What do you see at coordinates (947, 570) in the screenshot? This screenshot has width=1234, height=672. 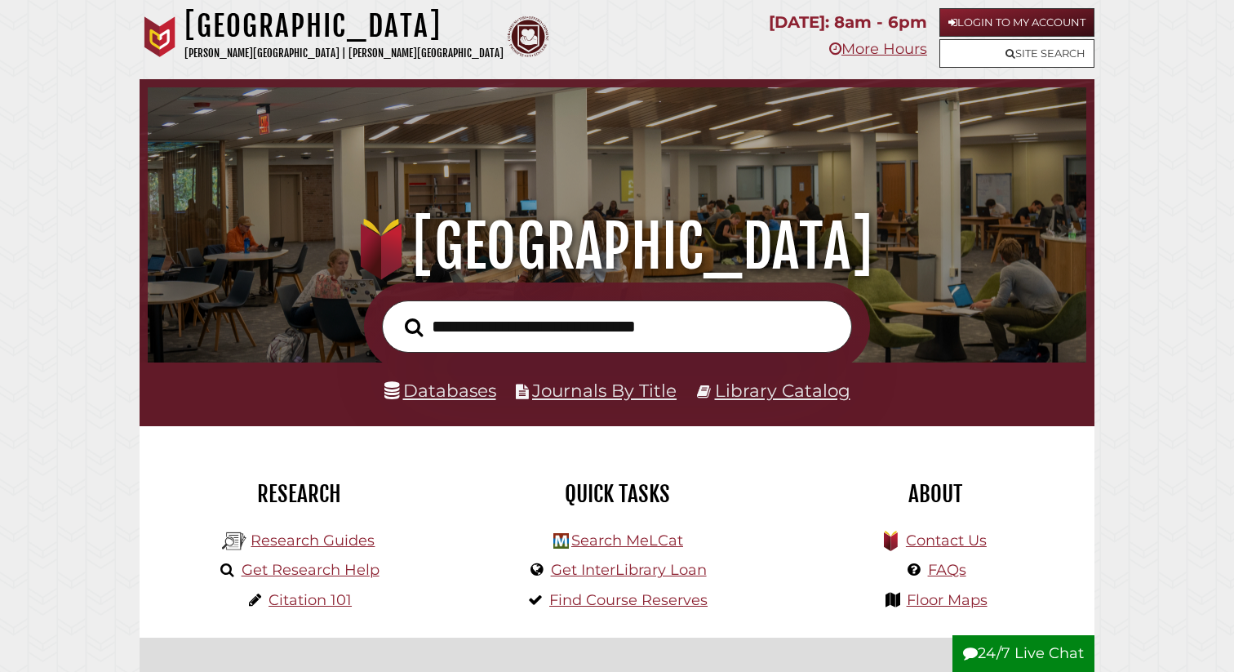 I see `a: FAQs` at bounding box center [947, 570].